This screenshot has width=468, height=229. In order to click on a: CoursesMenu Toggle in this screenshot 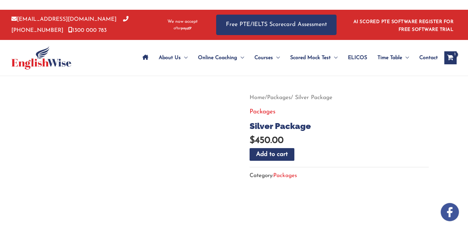, I will do `click(267, 58)`.